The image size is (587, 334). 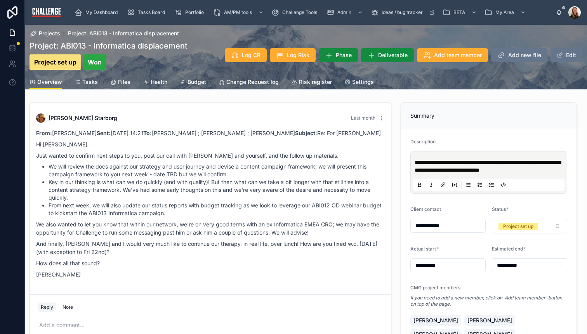 What do you see at coordinates (519, 55) in the screenshot?
I see `button: Add new file` at bounding box center [519, 55].